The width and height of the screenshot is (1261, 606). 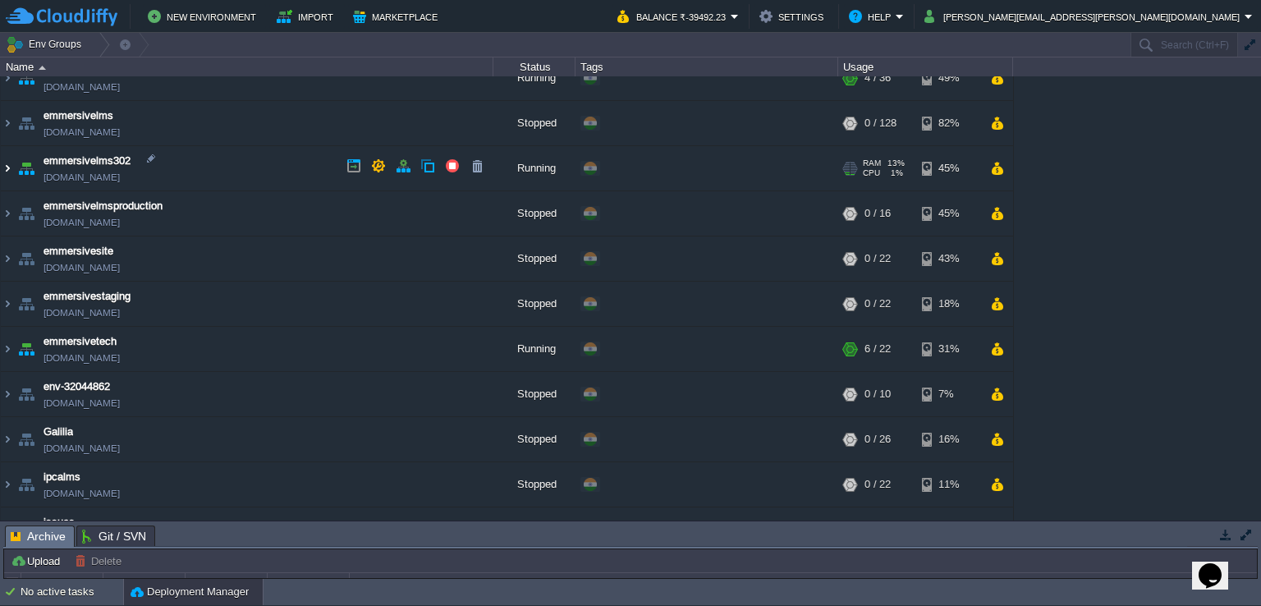 I want to click on button: Import, so click(x=307, y=16).